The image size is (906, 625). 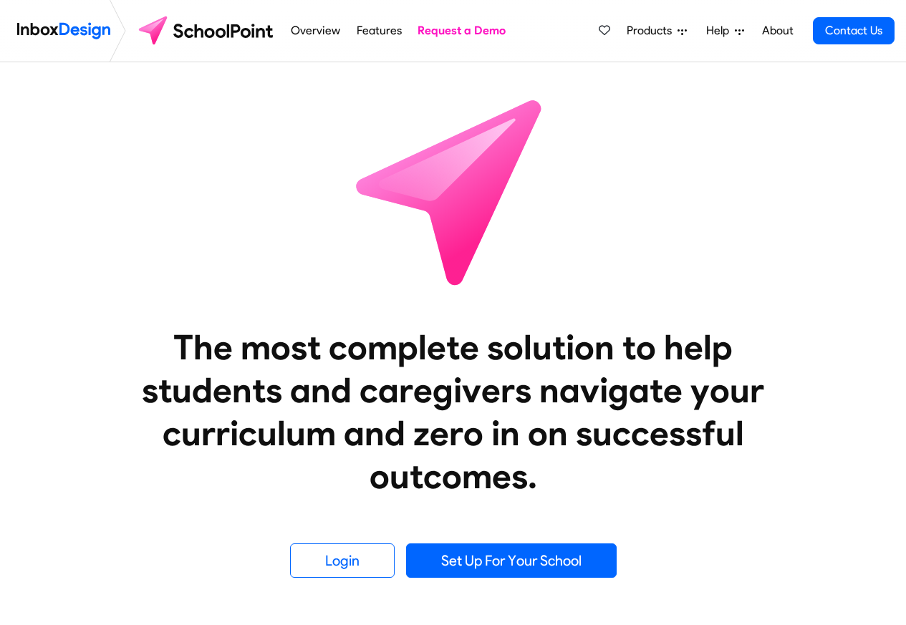 I want to click on span: Products, so click(x=652, y=31).